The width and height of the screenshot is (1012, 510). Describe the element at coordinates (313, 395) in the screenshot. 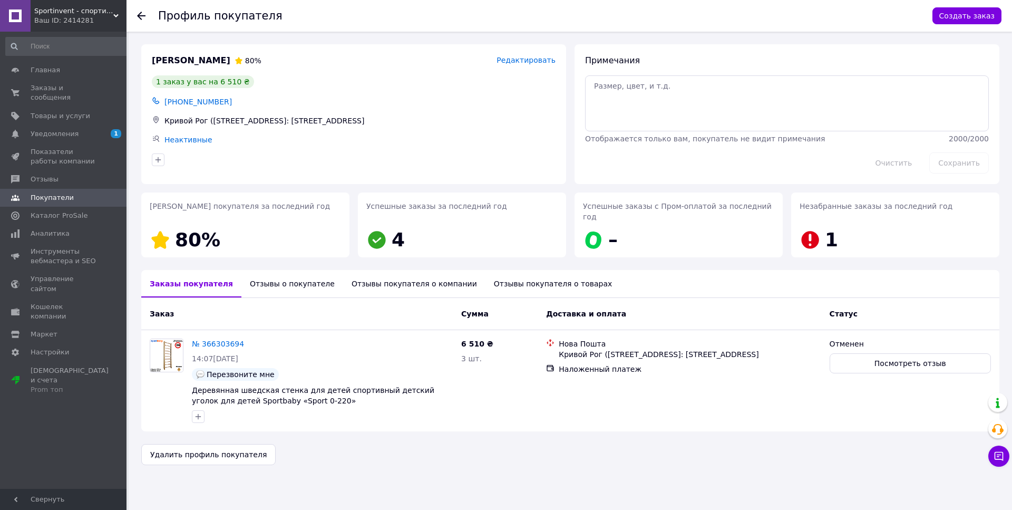

I see `a: Деревянная шведская стенка для детей спортивный детский уголок для детей Sportbaby «Sport 0-220»` at that location.